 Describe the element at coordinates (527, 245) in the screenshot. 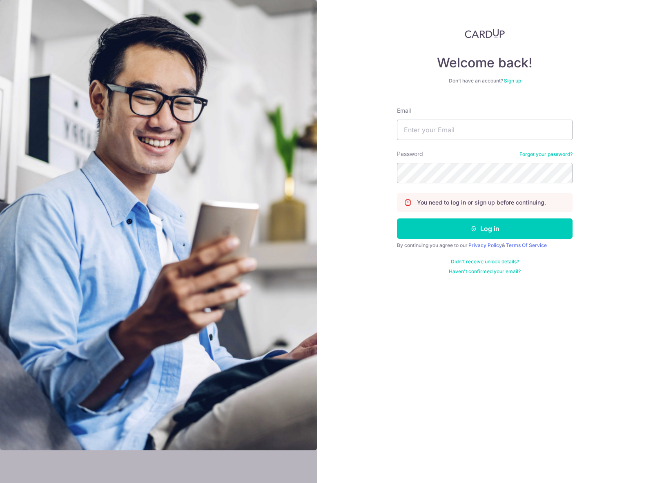

I see `a: Terms Of Service` at that location.